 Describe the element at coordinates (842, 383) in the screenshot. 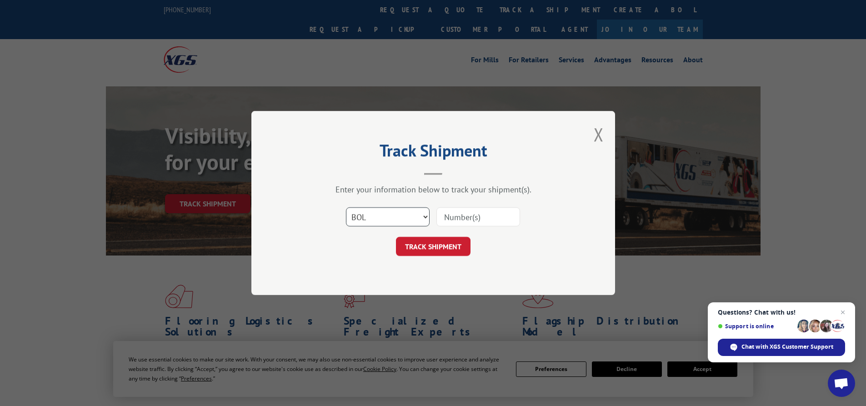

I see `div: Open chat` at that location.